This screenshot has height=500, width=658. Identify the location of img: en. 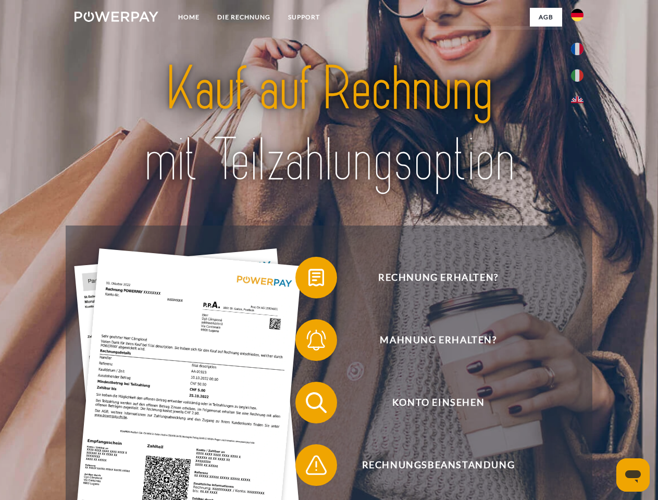
(578, 103).